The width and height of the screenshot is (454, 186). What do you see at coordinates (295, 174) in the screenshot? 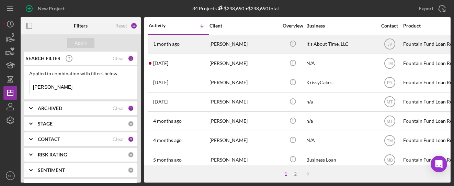
I see `div: 2` at bounding box center [295, 174].